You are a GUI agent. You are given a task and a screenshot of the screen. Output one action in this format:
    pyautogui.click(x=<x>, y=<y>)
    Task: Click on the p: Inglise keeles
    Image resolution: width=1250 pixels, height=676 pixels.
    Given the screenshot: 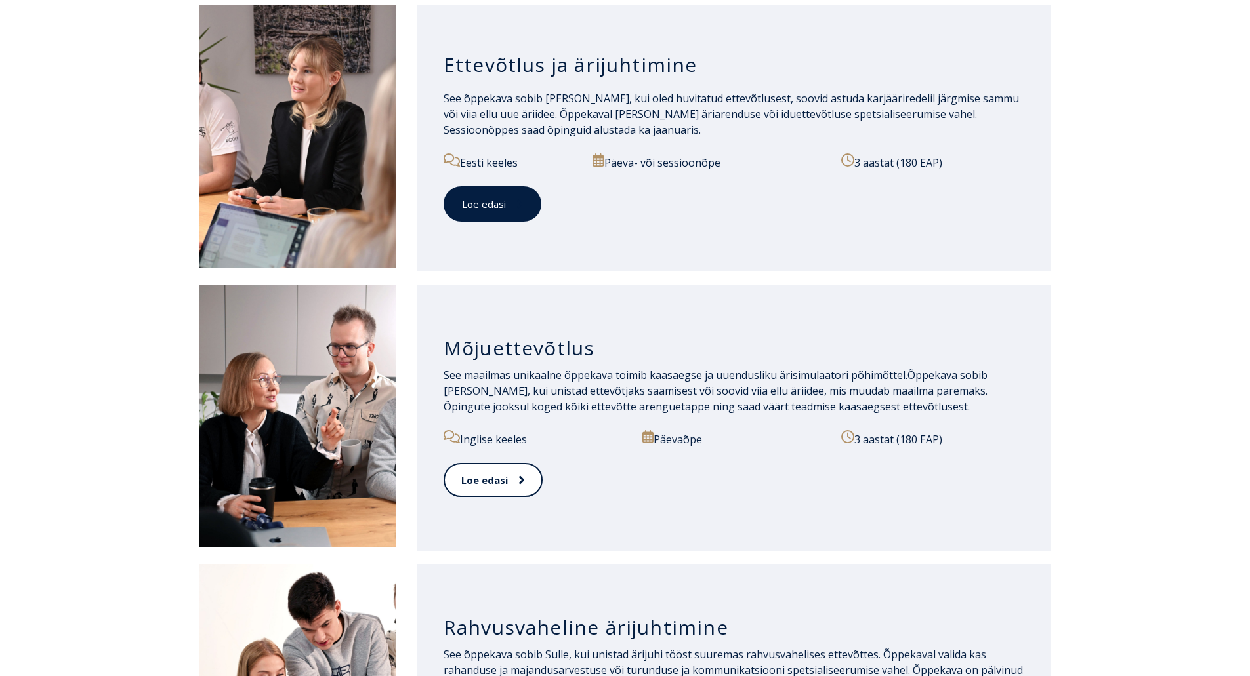 What is the action you would take?
    pyautogui.click(x=535, y=439)
    